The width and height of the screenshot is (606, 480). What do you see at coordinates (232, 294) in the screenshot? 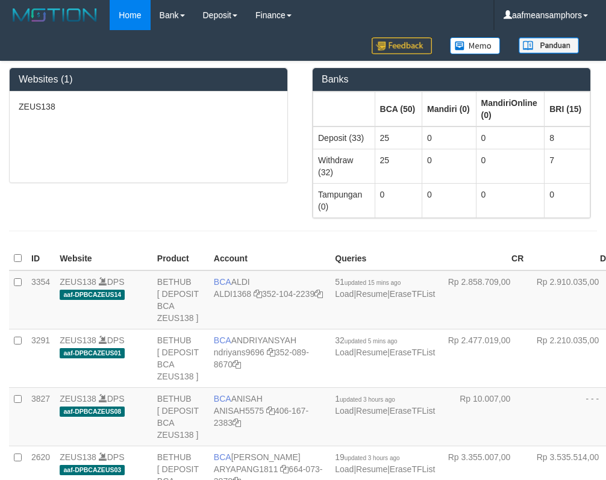
I see `a: ALDI1368` at bounding box center [232, 294].